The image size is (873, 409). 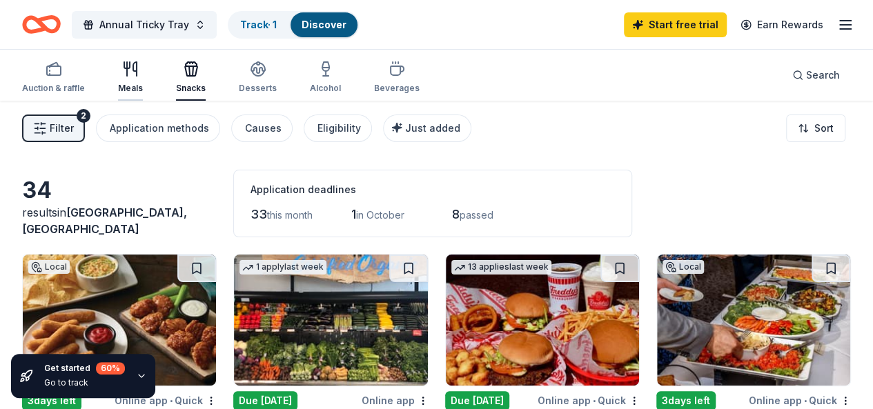 What do you see at coordinates (395, 400) in the screenshot?
I see `div: Online app` at bounding box center [395, 400].